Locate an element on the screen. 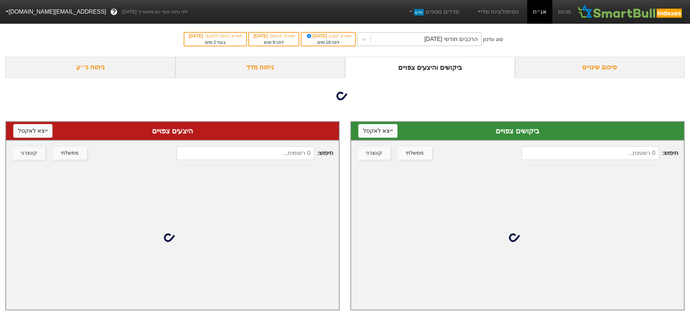 The width and height of the screenshot is (690, 324). img: SmartBull is located at coordinates (630, 12).